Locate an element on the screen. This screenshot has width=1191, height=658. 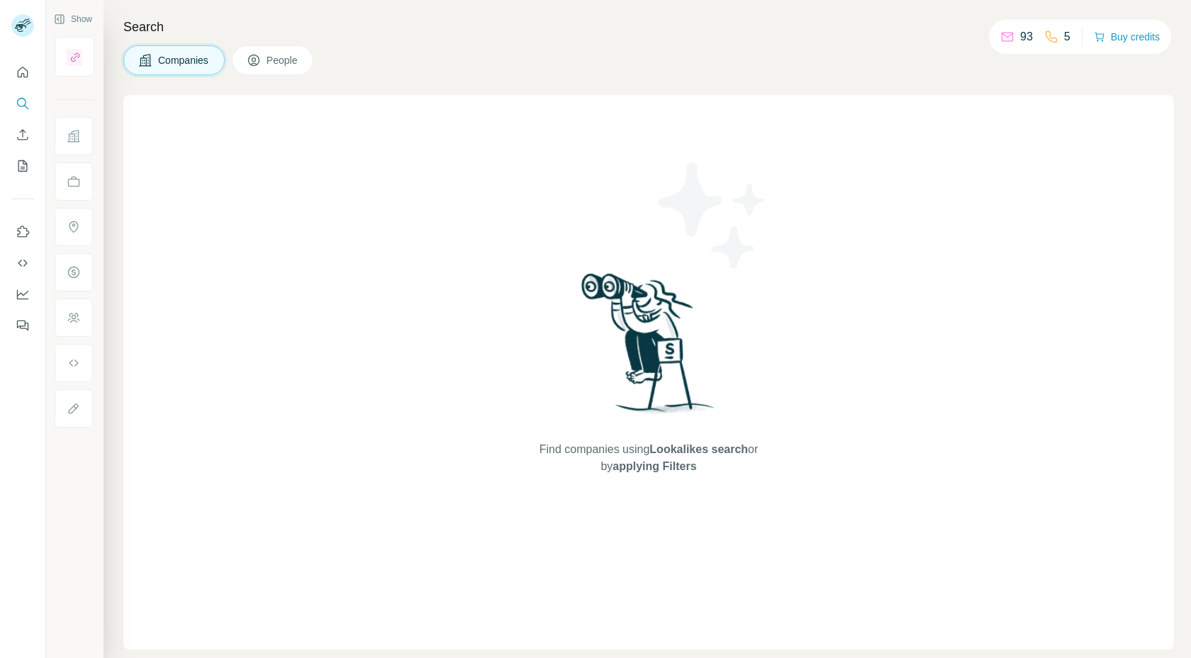
button: Enrich CSV is located at coordinates (23, 135).